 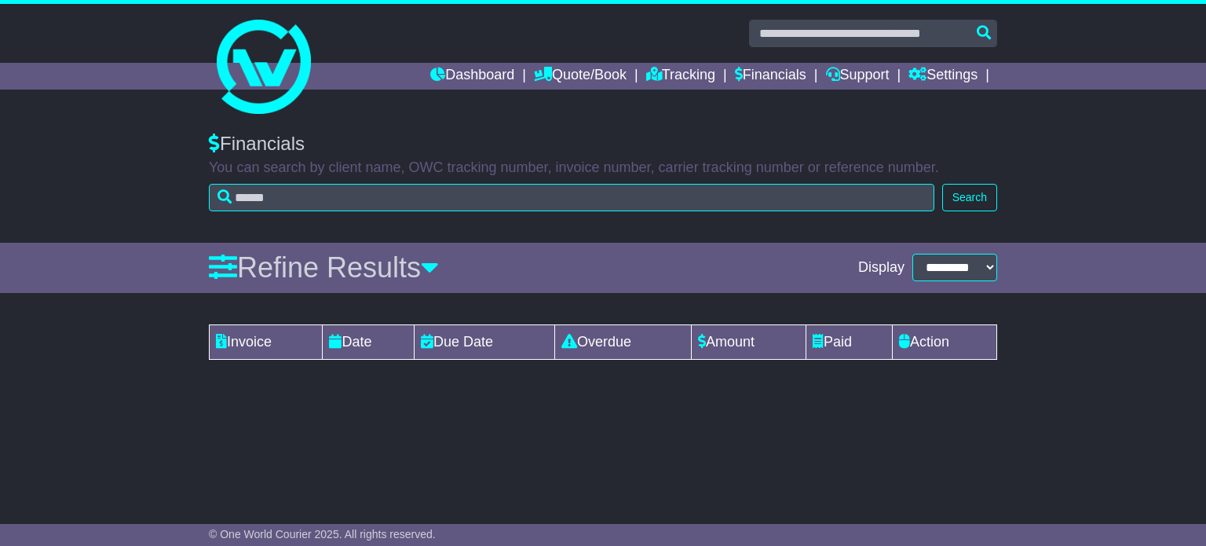 I want to click on a: Tracking, so click(x=681, y=76).